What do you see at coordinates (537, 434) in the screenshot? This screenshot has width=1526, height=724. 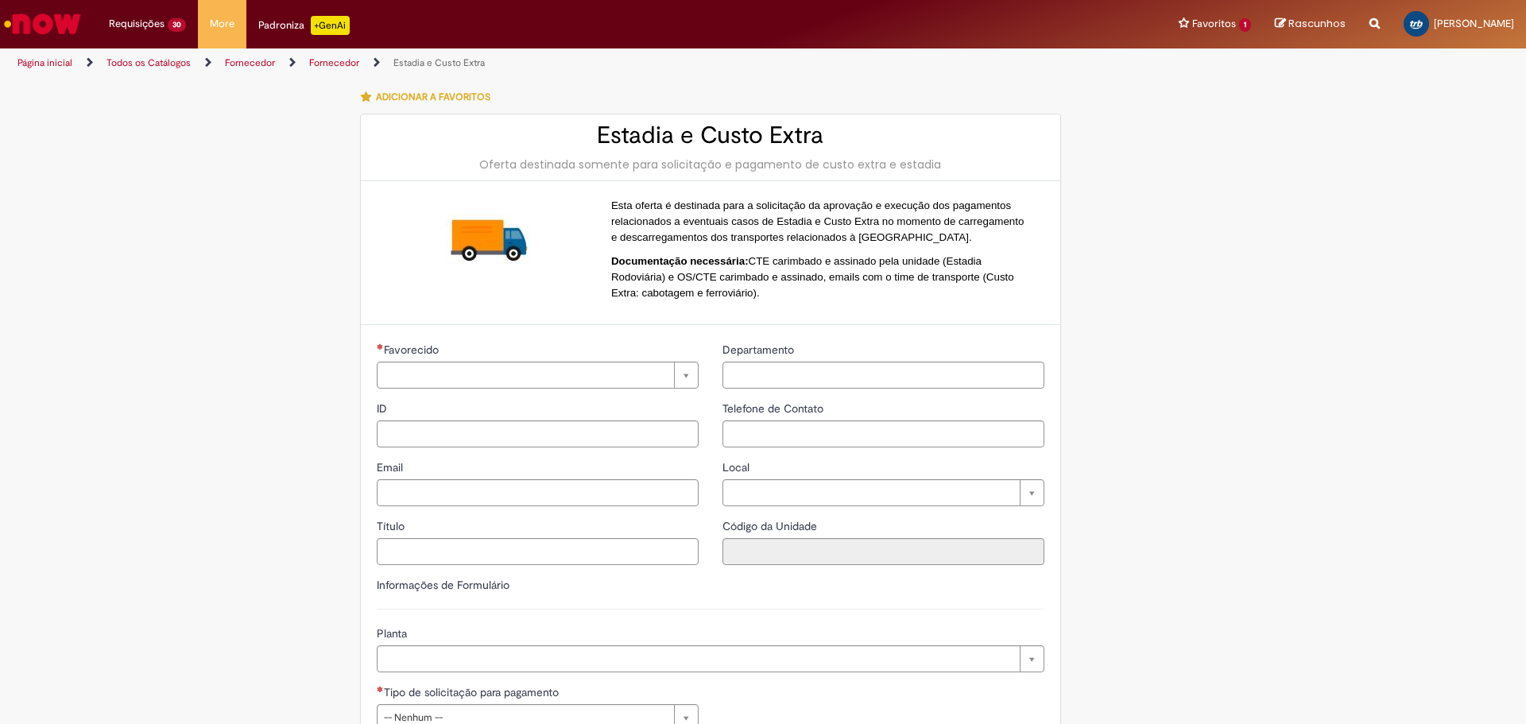 I see `input: ID` at bounding box center [537, 434].